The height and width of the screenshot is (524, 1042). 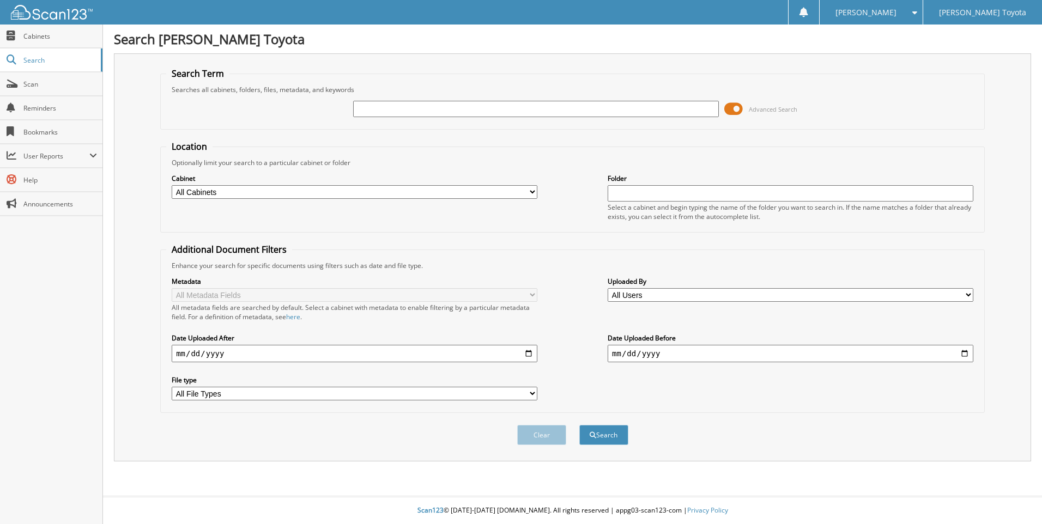 What do you see at coordinates (60, 132) in the screenshot?
I see `span: Bookmarks` at bounding box center [60, 132].